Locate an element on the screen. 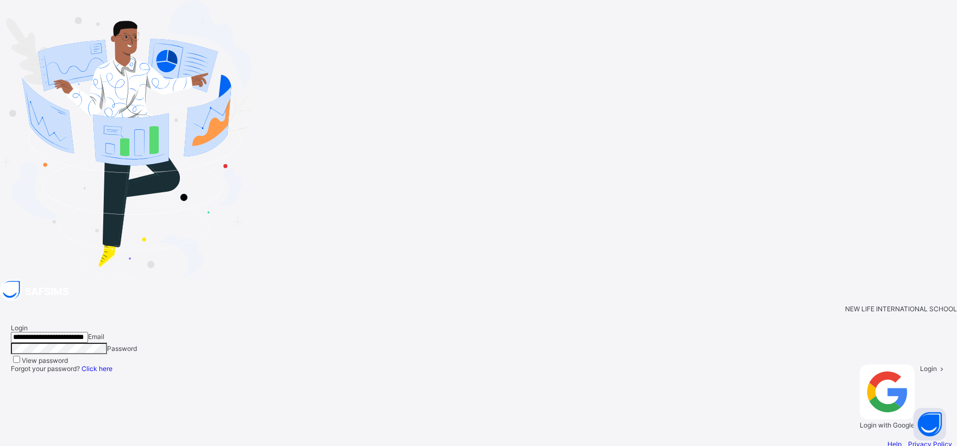 Image resolution: width=957 pixels, height=446 pixels. span: Email is located at coordinates (96, 336).